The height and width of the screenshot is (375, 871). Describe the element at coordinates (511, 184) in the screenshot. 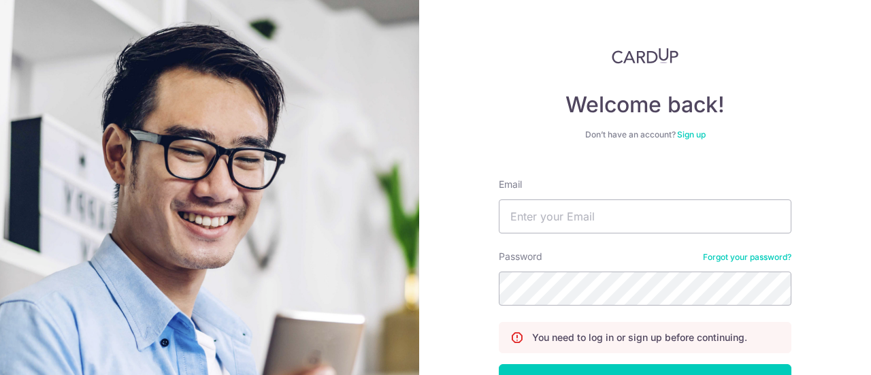

I see `label: Email` at that location.